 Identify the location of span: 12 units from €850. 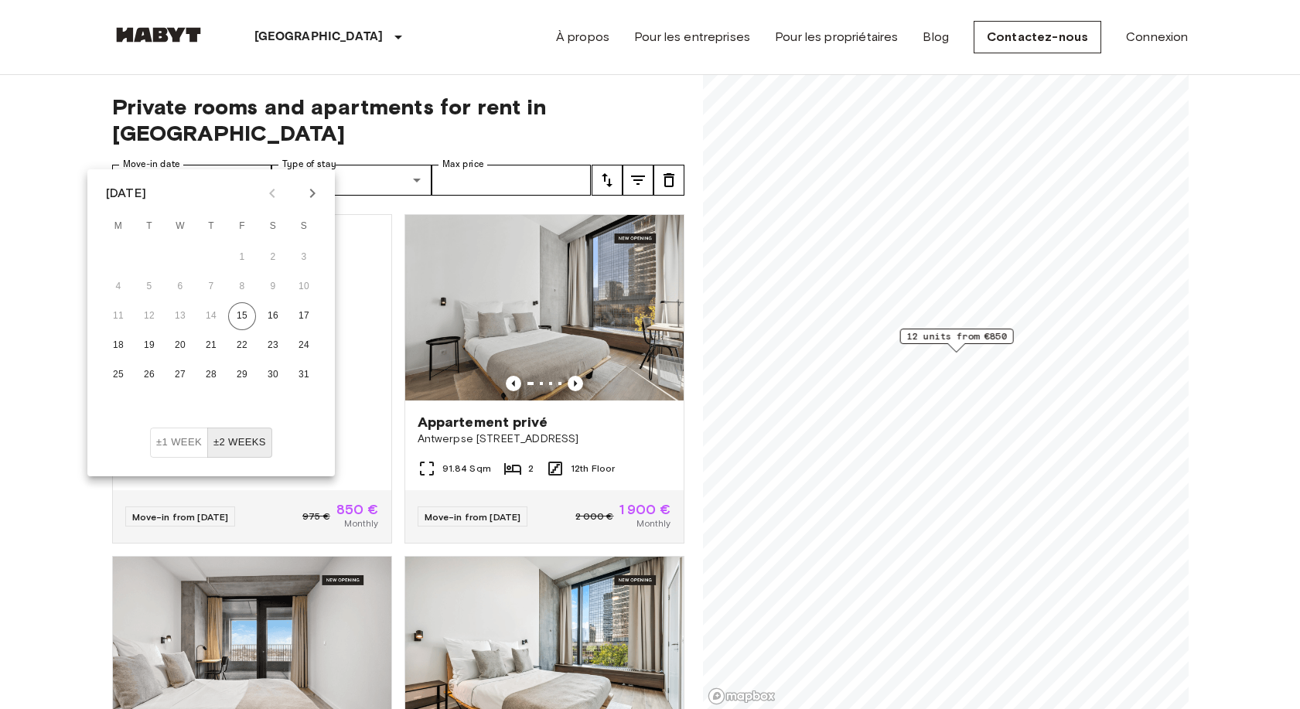
(956, 336).